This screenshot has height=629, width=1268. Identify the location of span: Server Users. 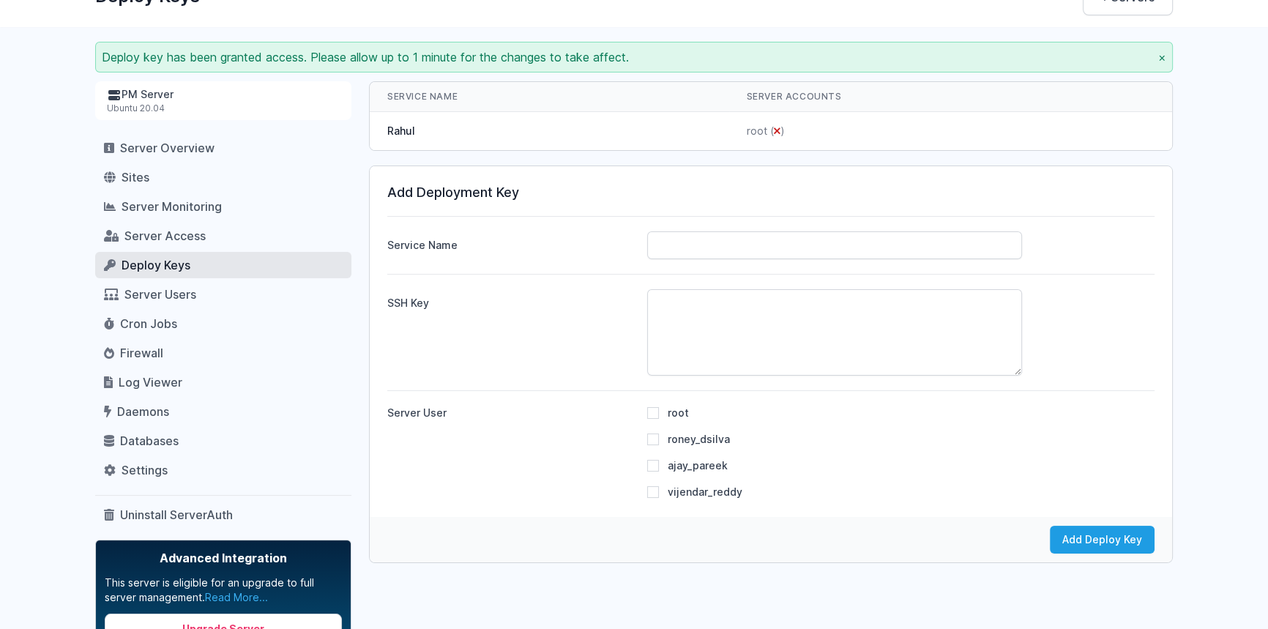
(160, 294).